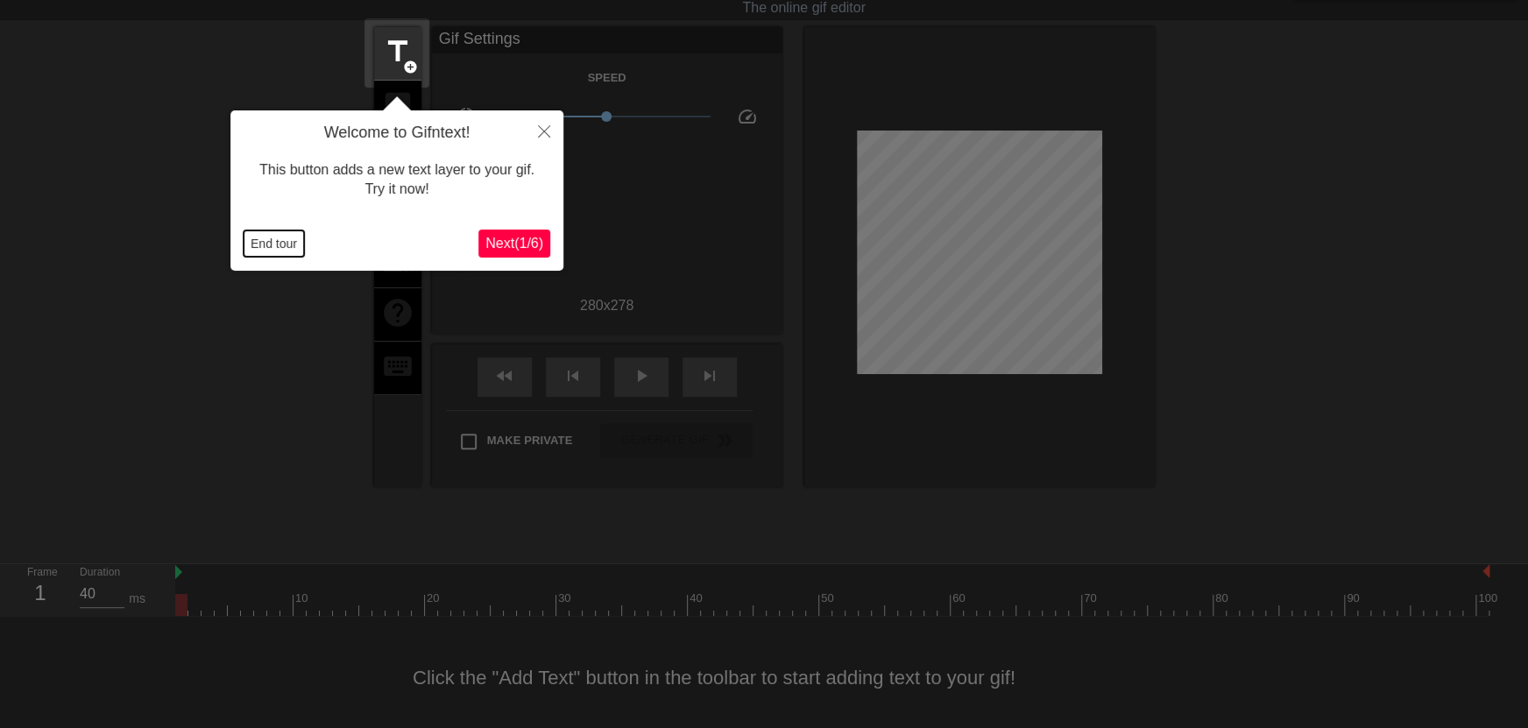 This screenshot has width=1528, height=728. What do you see at coordinates (514, 244) in the screenshot?
I see `button: Next` at bounding box center [514, 244].